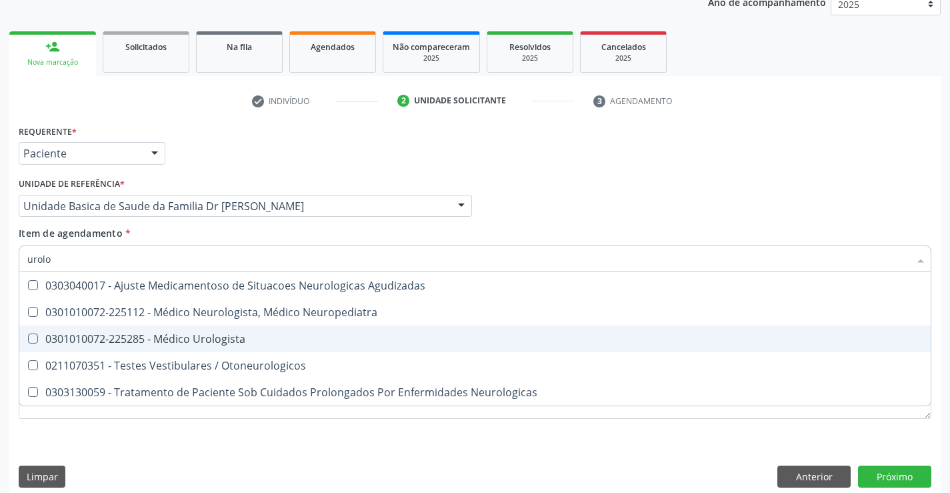 The width and height of the screenshot is (950, 493). What do you see at coordinates (530, 47) in the screenshot?
I see `span: Resolvidos` at bounding box center [530, 47].